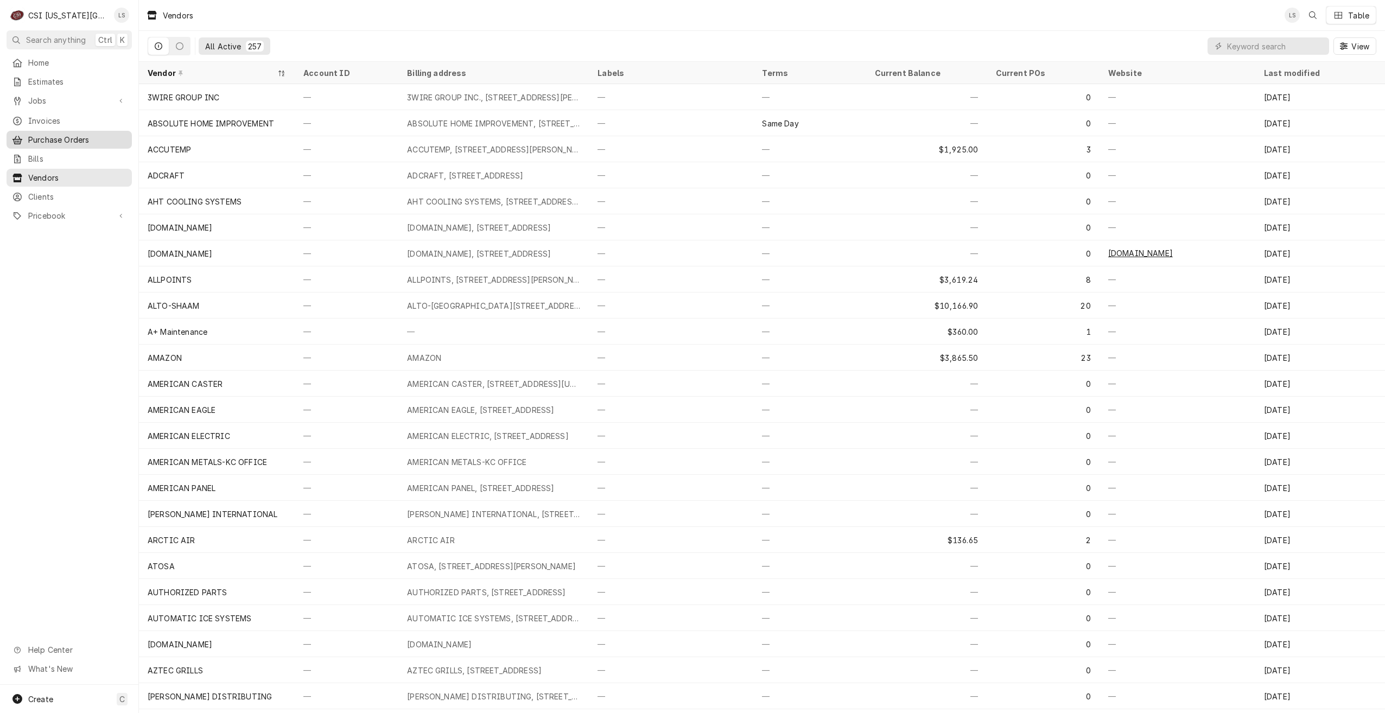 The image size is (1385, 713). I want to click on a: Go to What's New, so click(69, 669).